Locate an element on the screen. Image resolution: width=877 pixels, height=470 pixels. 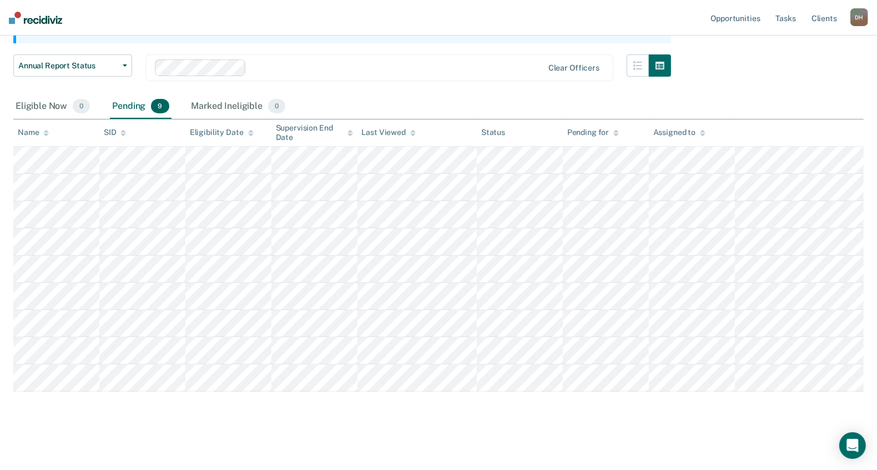
img: Recidiviz is located at coordinates (36, 18).